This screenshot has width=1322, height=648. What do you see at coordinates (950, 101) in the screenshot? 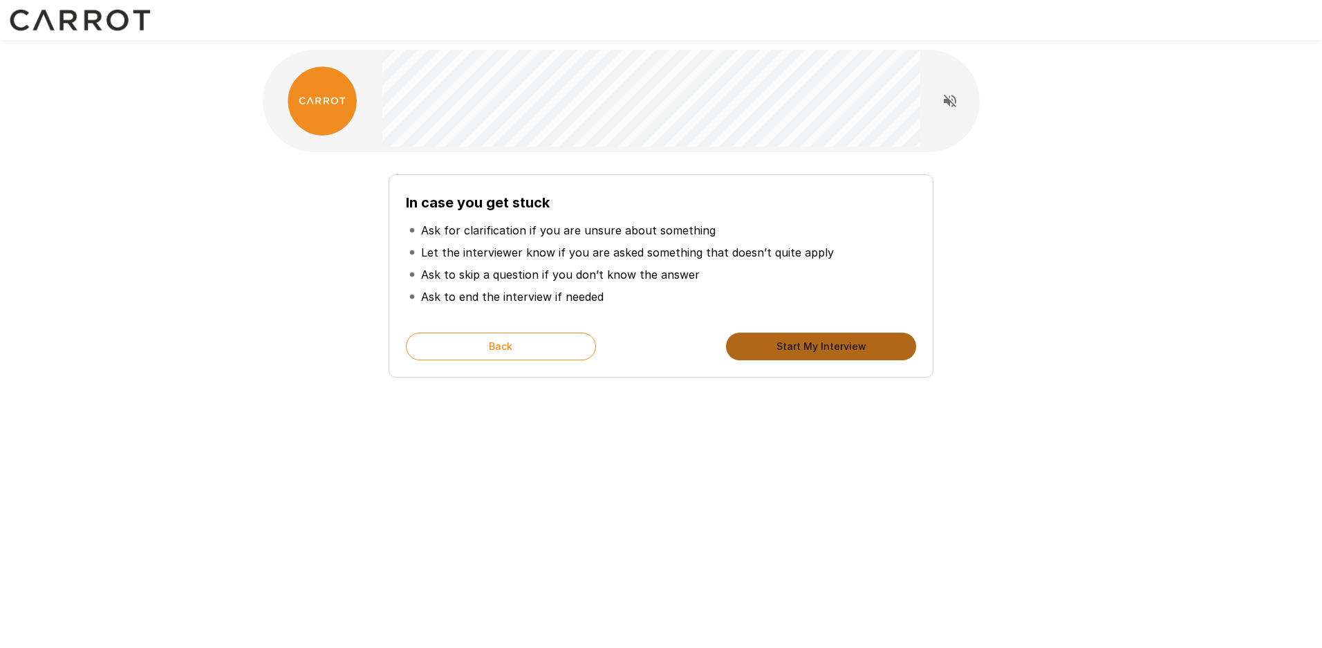
I see `button: Read questions aloud` at bounding box center [950, 101].